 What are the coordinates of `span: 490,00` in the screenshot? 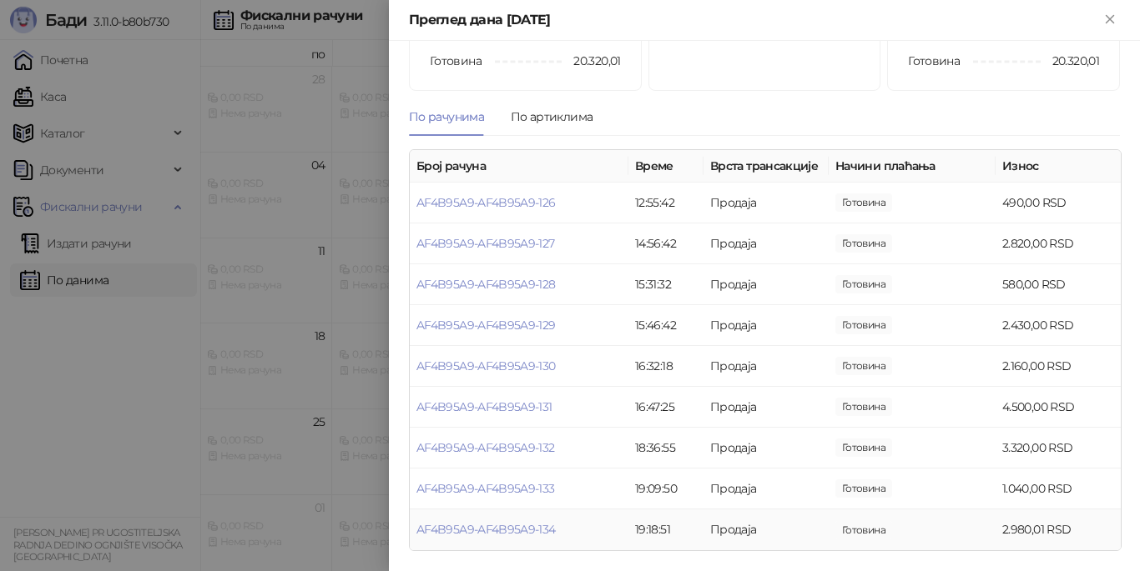 It's located at (863, 203).